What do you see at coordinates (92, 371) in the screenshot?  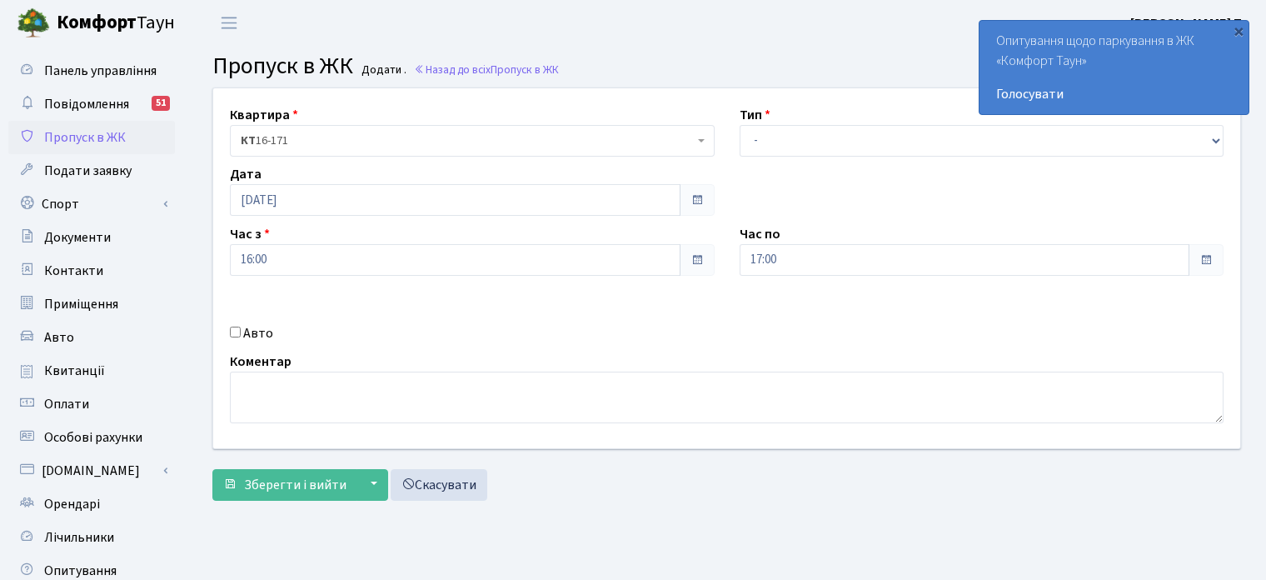 I see `a: Квитанції` at bounding box center [92, 371].